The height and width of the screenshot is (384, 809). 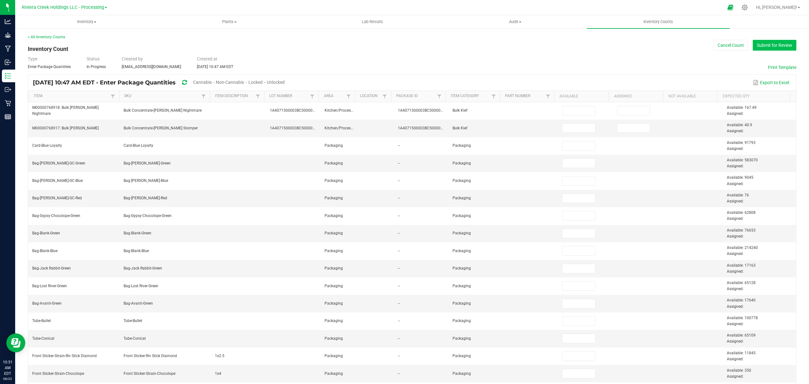 What do you see at coordinates (8, 49) in the screenshot?
I see `inline-svg: Manufacturing` at bounding box center [8, 49].